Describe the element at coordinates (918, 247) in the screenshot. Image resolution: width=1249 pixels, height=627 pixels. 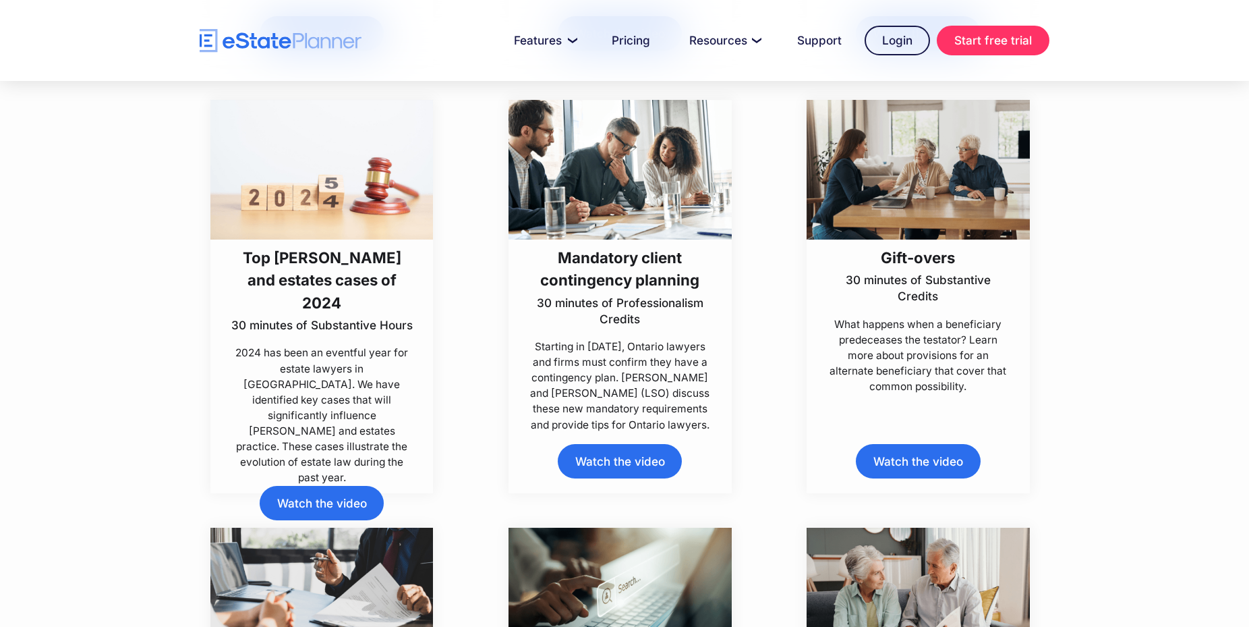
I see `a: Gift-overs30 minutes of Substantive CreditsWhat happens when a beneficiary predeceases the testat...` at that location.